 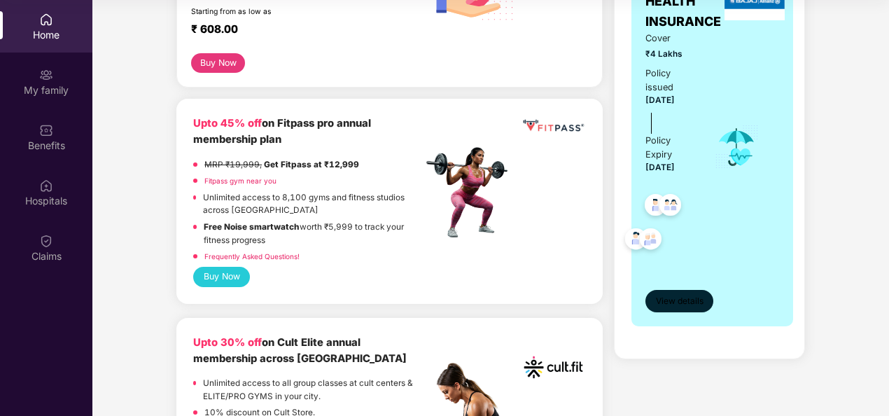 I want to click on img: fpp.png, so click(x=471, y=193).